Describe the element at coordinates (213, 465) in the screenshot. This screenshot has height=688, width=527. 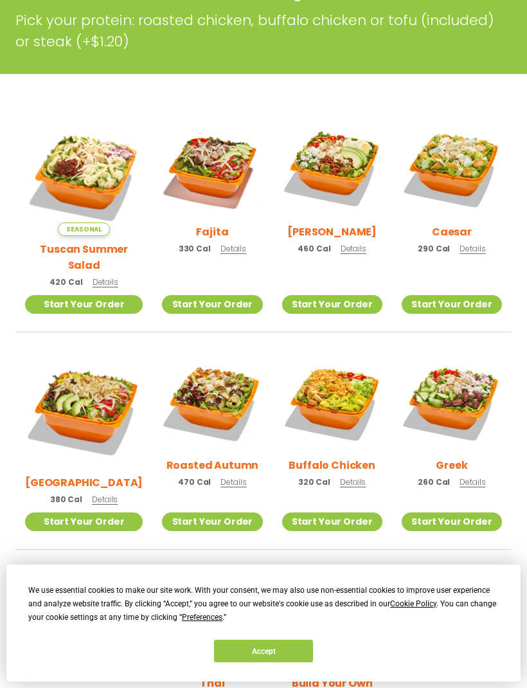
I see `h2: Roasted Autumn` at that location.